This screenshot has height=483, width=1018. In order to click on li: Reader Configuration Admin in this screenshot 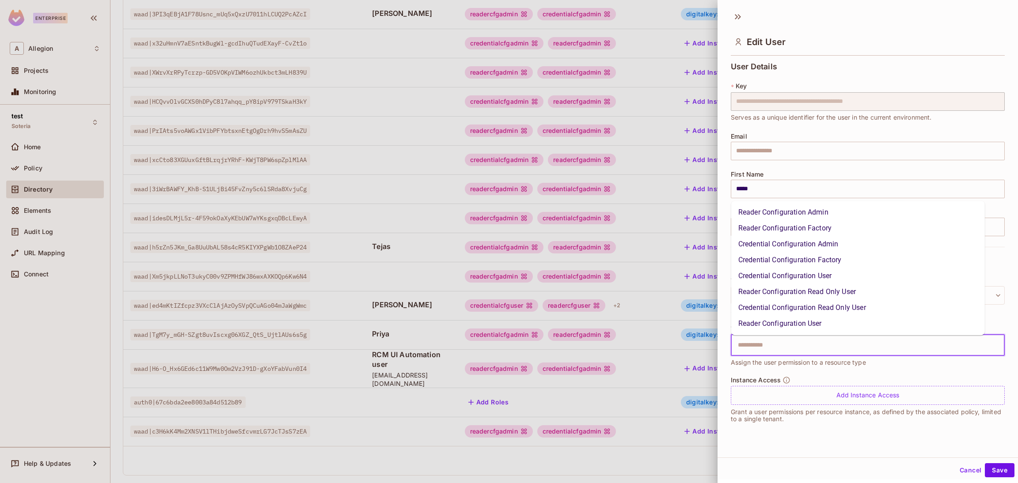, I will do `click(858, 212)`.